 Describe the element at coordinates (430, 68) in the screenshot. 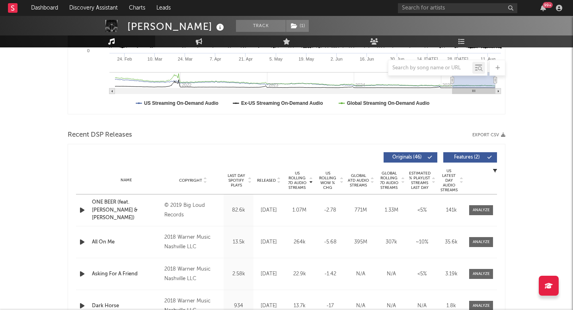

I see `input: Search by song name or URL` at that location.